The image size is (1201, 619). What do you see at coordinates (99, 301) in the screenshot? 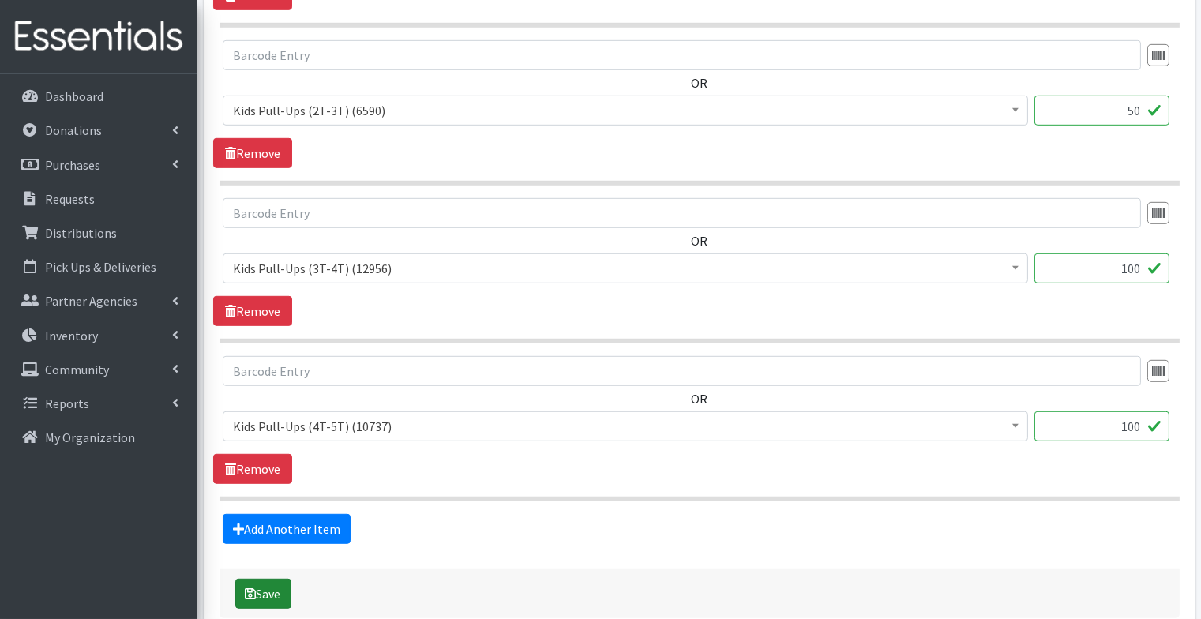
I see `a: Partner Agencies` at bounding box center [99, 301].